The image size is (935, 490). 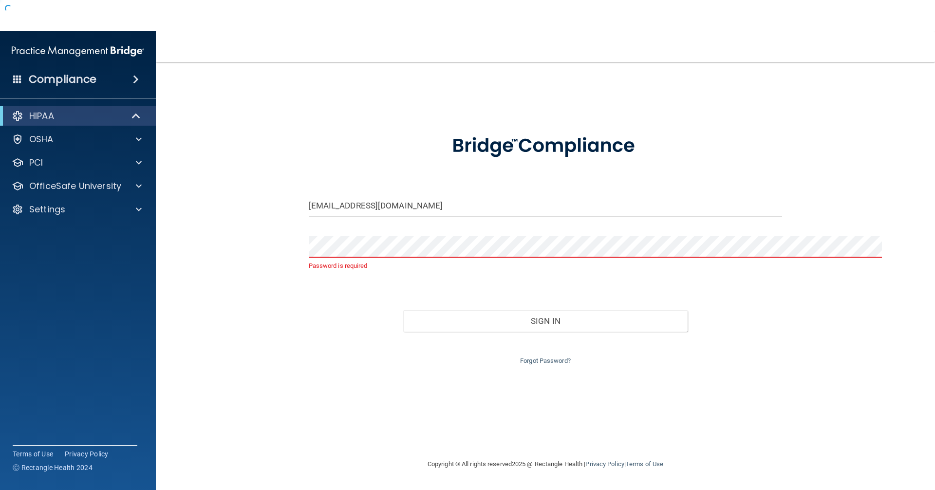 I want to click on a: PCI, so click(x=76, y=163).